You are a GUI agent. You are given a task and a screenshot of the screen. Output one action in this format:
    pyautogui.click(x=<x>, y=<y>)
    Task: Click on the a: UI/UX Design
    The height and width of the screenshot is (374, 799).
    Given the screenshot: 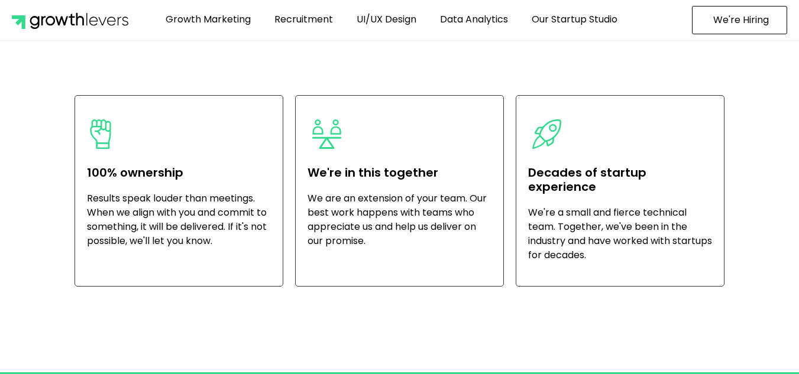 What is the action you would take?
    pyautogui.click(x=386, y=20)
    